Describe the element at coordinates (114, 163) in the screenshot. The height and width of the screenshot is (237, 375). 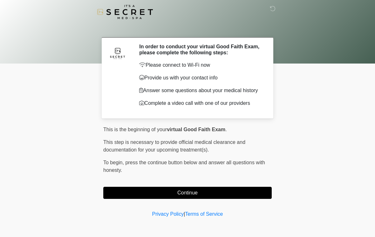
I see `span: To begin,` at that location.